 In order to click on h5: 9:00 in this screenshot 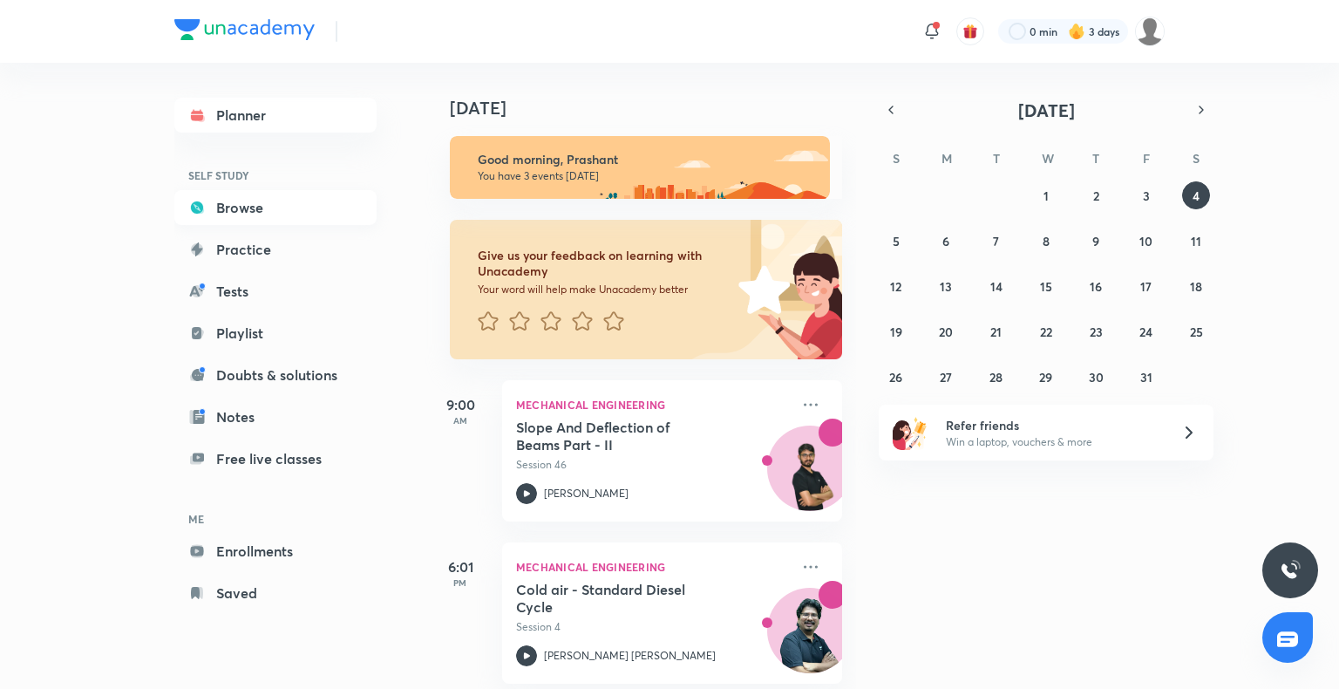, I will do `click(460, 404)`.